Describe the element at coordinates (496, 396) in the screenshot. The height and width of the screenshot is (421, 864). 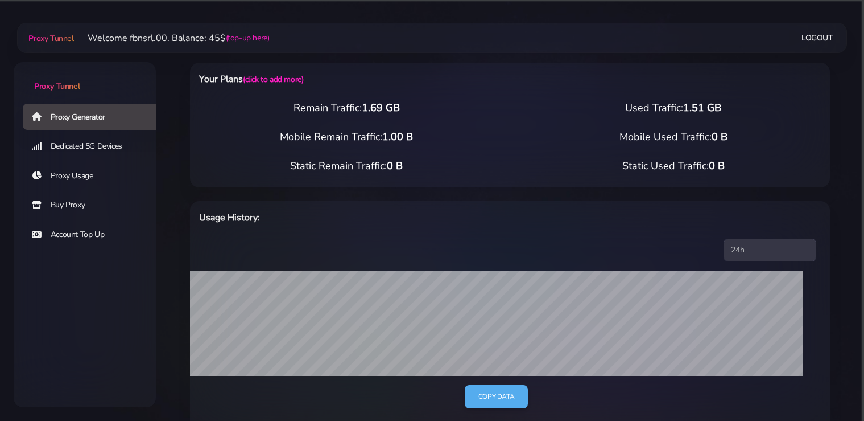
I see `a: Copy data` at that location.